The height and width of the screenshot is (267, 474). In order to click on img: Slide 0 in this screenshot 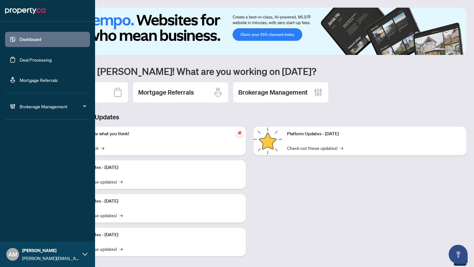, I will do `click(250, 31)`.